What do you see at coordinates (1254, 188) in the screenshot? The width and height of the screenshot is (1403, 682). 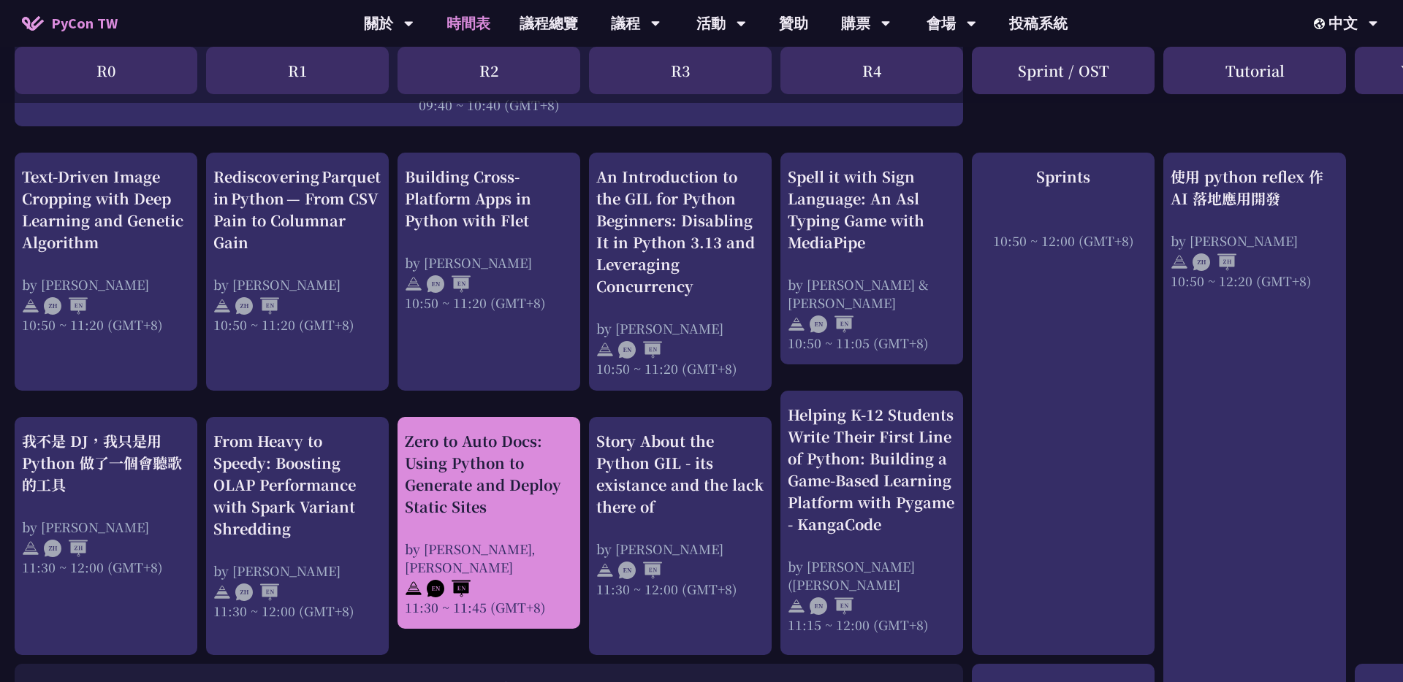 I see `div: 使用 python reflex 作 AI 落地應用開發` at bounding box center [1254, 188].